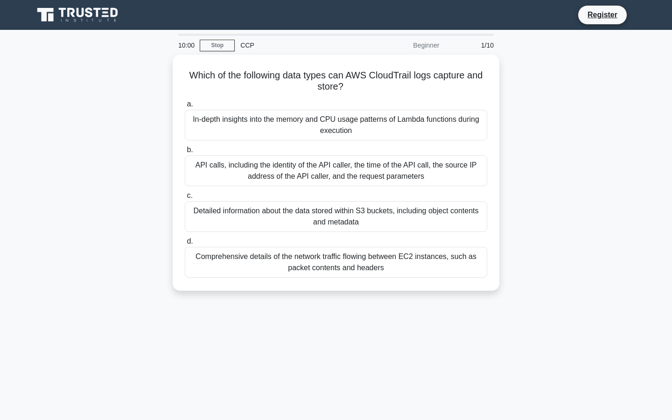  I want to click on a: Register, so click(602, 14).